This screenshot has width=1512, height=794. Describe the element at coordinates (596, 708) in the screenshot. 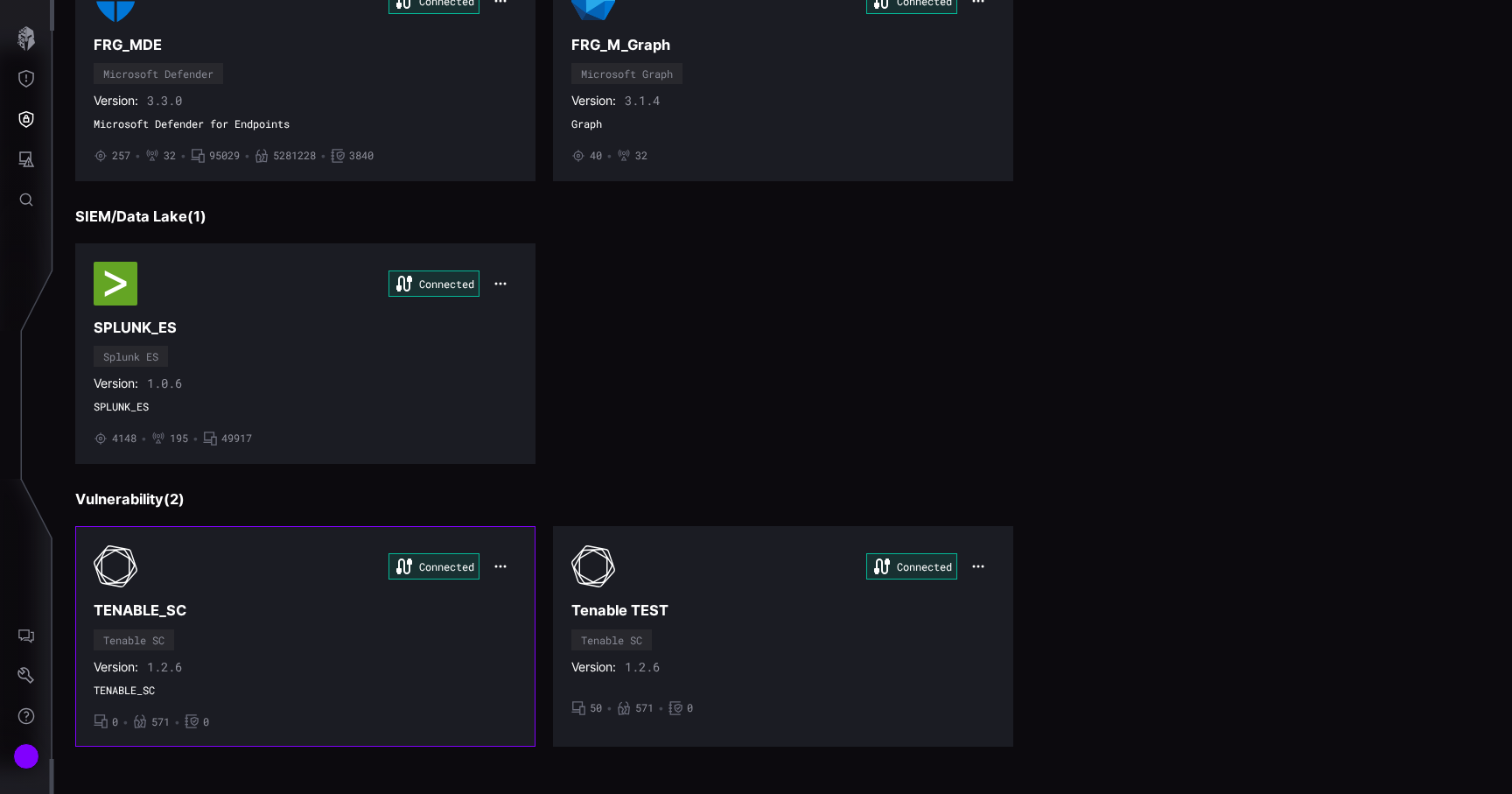

I see `span: 50` at that location.